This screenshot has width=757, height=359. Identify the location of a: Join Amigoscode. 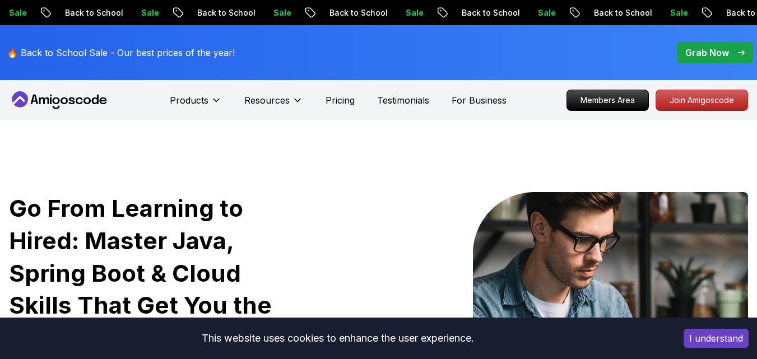
(701, 100).